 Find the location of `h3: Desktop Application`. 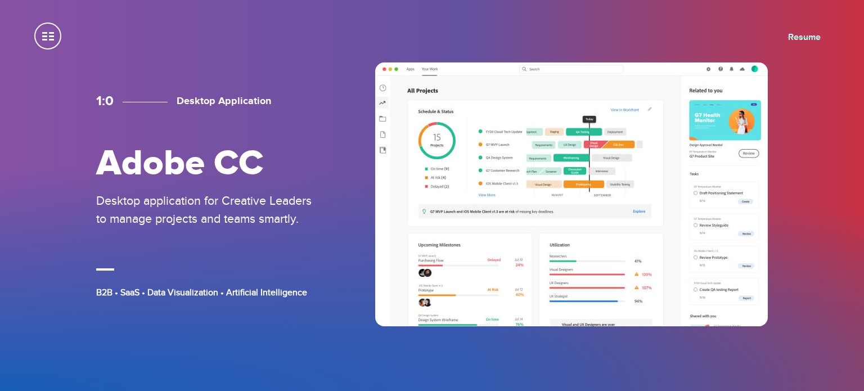

h3: Desktop Application is located at coordinates (197, 101).